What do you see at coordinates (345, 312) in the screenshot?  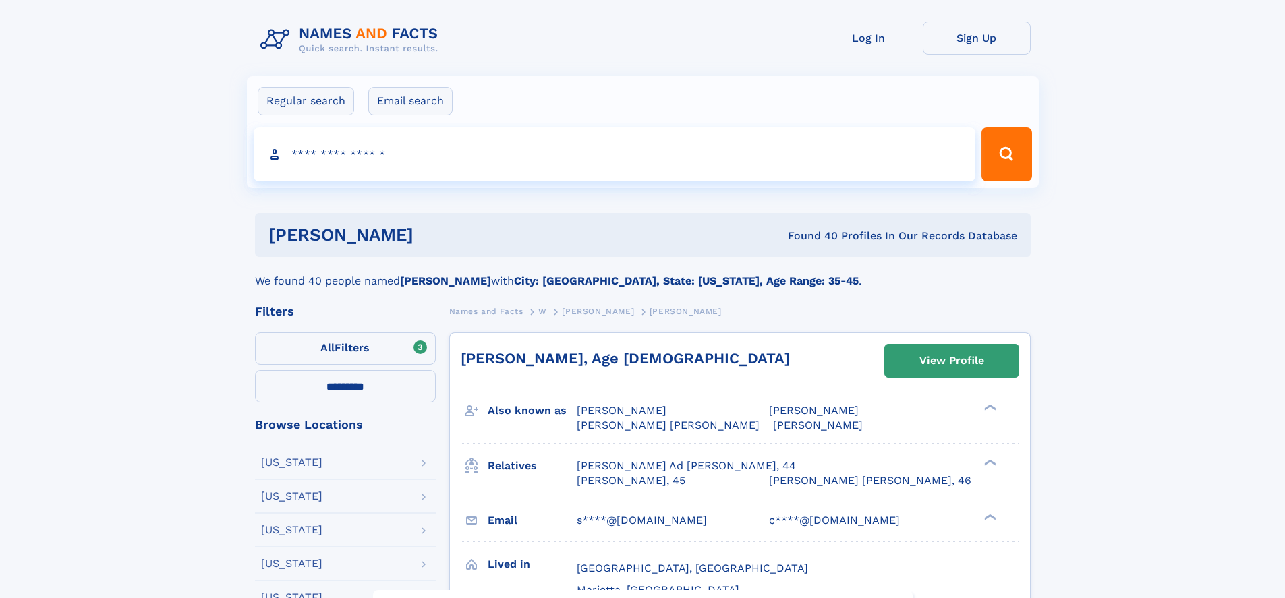 I see `div: Filters` at bounding box center [345, 312].